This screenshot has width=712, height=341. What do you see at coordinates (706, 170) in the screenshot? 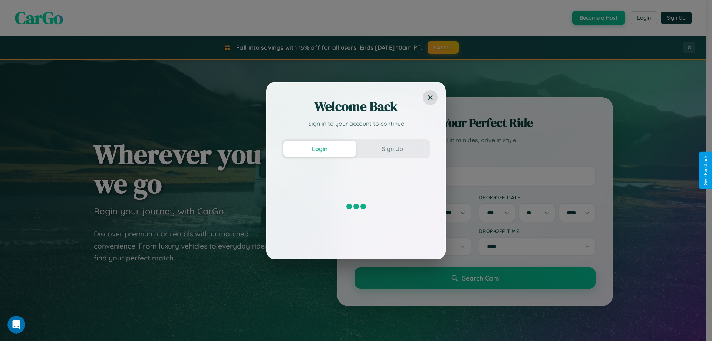
I see `div: Give Feedback` at bounding box center [706, 170].